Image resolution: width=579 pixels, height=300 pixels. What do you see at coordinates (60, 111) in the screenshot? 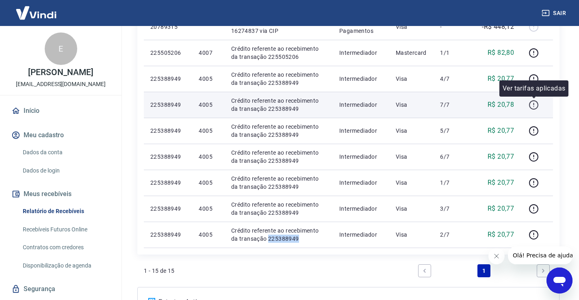
I see `a: Início` at bounding box center [60, 111].